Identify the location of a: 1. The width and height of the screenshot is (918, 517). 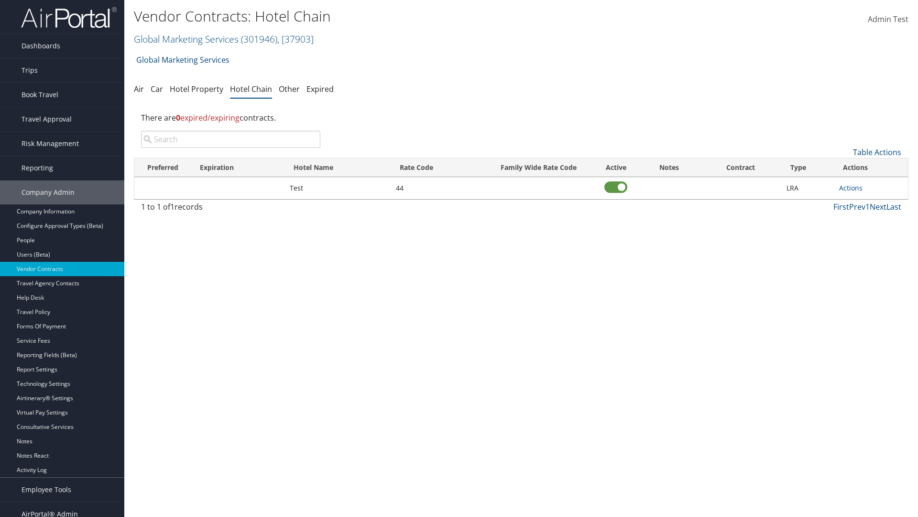
(868, 207).